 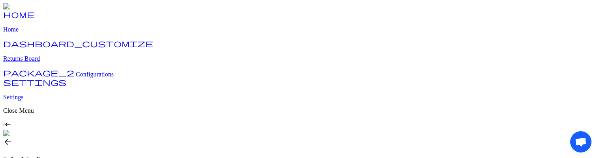 What do you see at coordinates (298, 111) in the screenshot?
I see `p: Close Menu` at bounding box center [298, 111].